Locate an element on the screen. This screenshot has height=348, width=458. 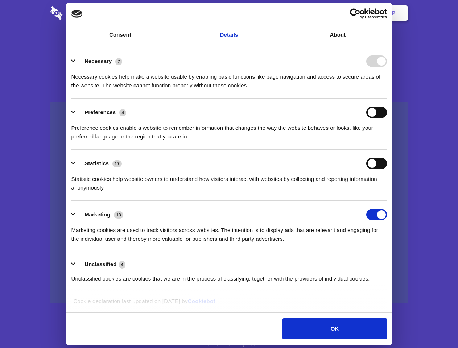
div: Unclassified cookies are cookies that we are in the process of classifying, together with the pro... is located at coordinates (229, 276).